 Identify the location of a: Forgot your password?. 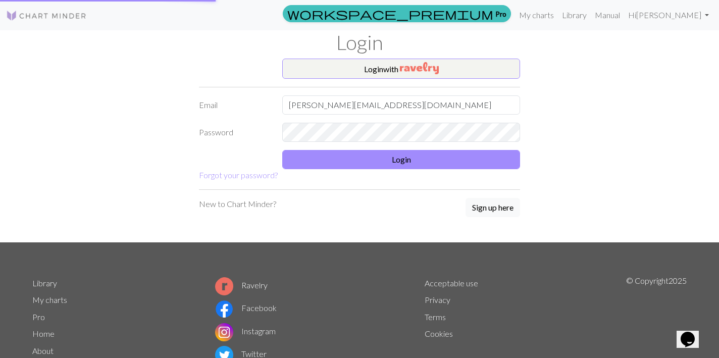
(238, 175).